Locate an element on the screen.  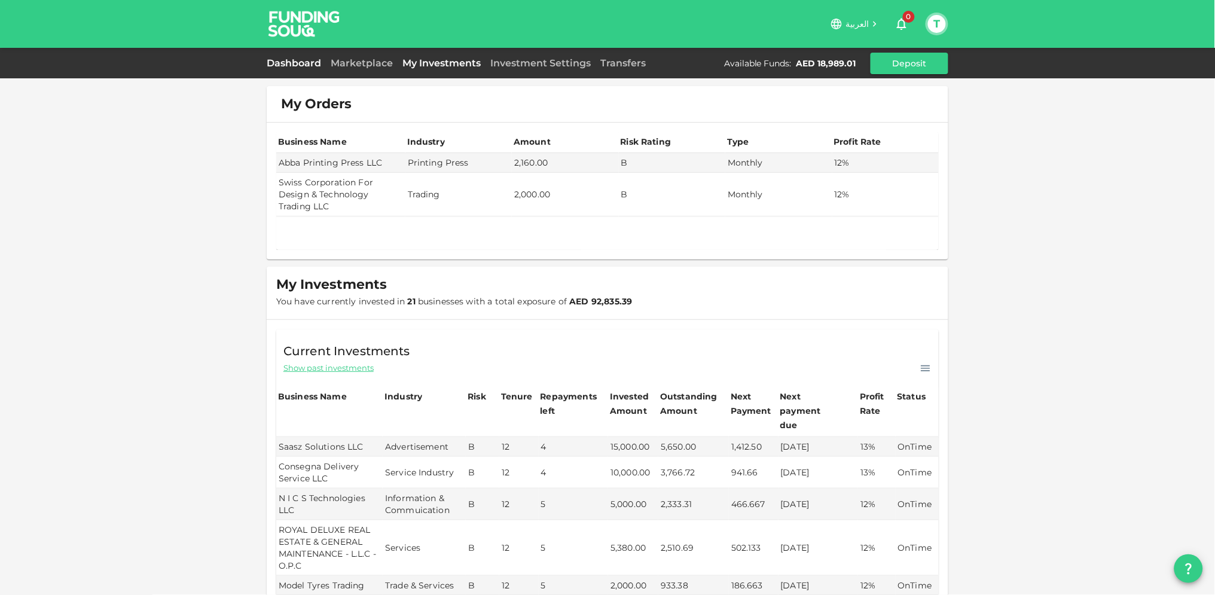
button: T is located at coordinates (937, 24).